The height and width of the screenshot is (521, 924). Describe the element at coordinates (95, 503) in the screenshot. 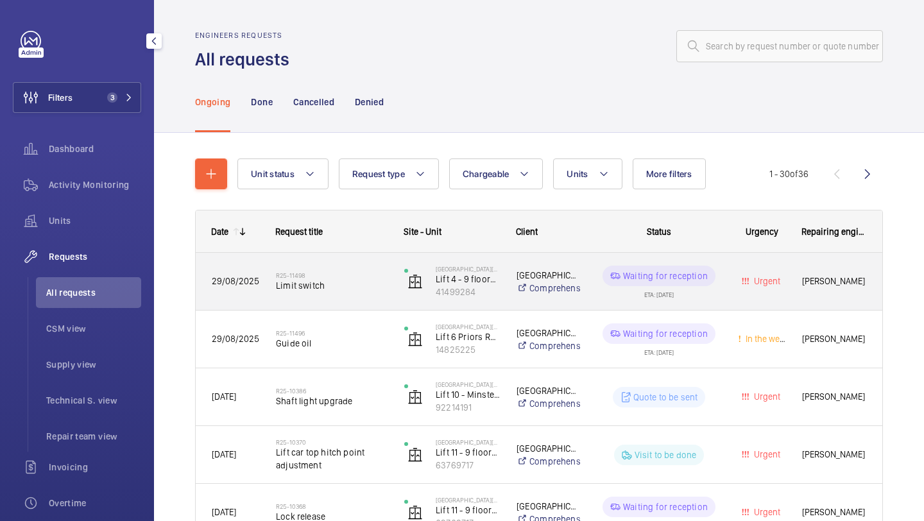

I see `span: Overtime` at that location.